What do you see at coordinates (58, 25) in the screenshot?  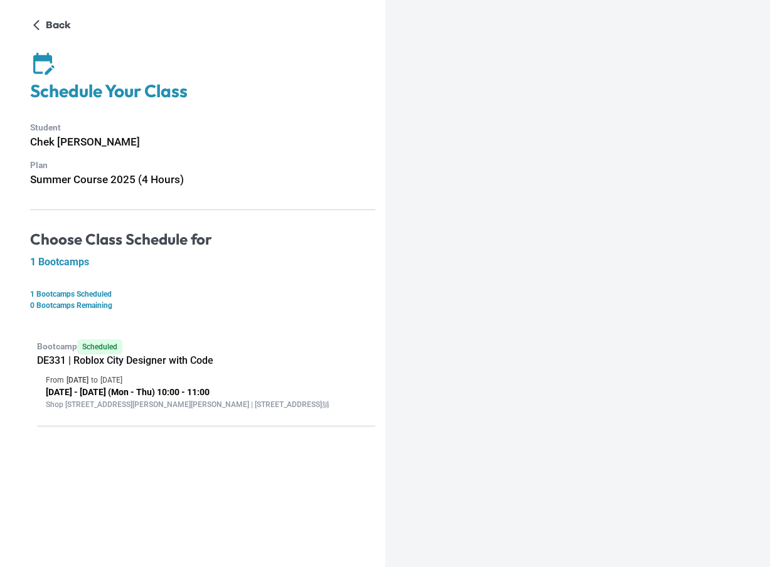 I see `p: Back` at bounding box center [58, 25].